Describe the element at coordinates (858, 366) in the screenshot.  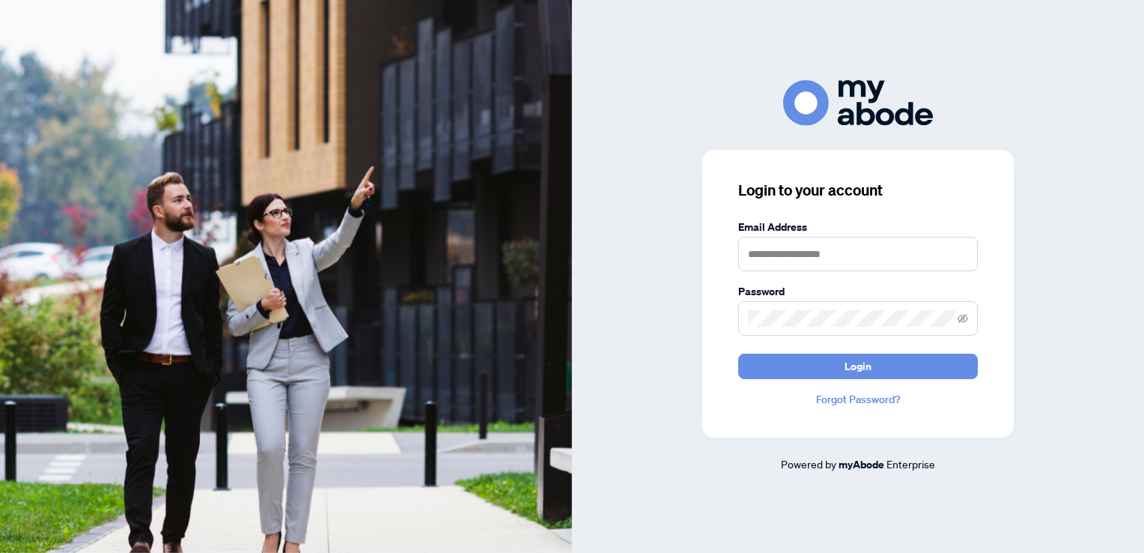
I see `span: Login` at that location.